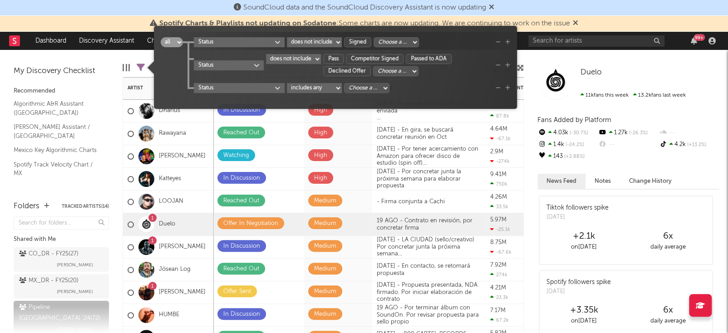 This screenshot has height=333, width=728. I want to click on div: 7.92M, so click(499, 265).